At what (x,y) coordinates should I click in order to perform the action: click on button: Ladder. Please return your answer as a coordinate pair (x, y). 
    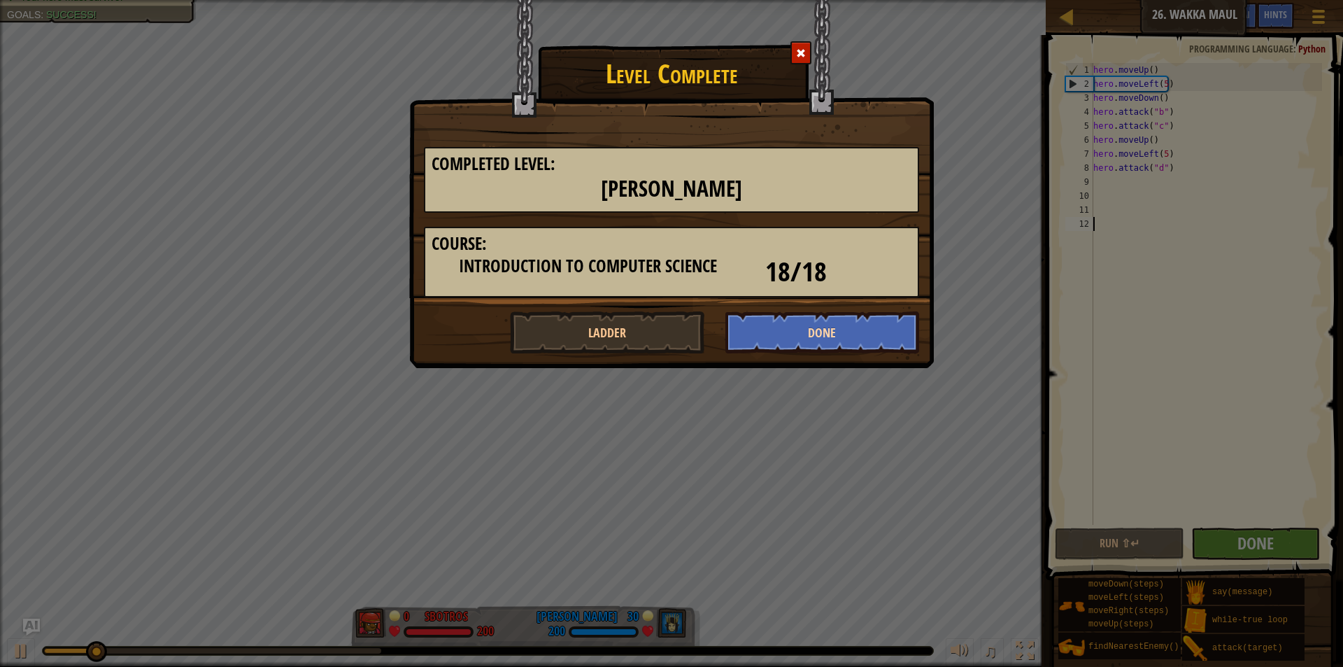
    Looking at the image, I should click on (607, 332).